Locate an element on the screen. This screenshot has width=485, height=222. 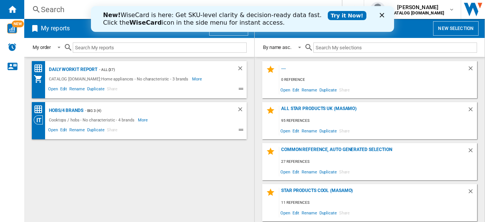
div: Common reference, auto generated selection is located at coordinates (373, 152).